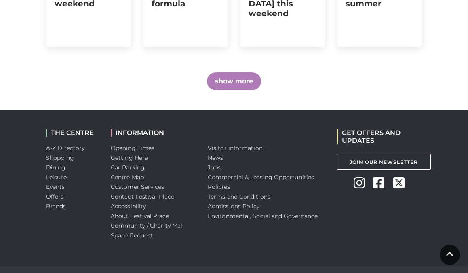 The width and height of the screenshot is (468, 273). Describe the element at coordinates (56, 206) in the screenshot. I see `a: Brands` at that location.